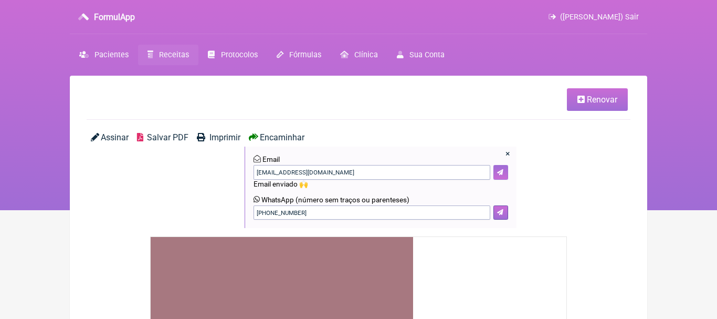 The height and width of the screenshot is (319, 717). What do you see at coordinates (305, 55) in the screenshot?
I see `span: Fórmulas` at bounding box center [305, 55].